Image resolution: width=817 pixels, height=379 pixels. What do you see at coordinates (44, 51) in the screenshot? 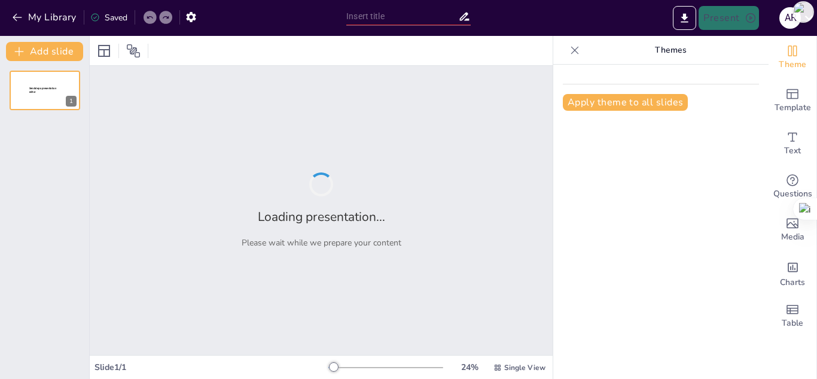
I see `button: Add slide` at bounding box center [44, 51].